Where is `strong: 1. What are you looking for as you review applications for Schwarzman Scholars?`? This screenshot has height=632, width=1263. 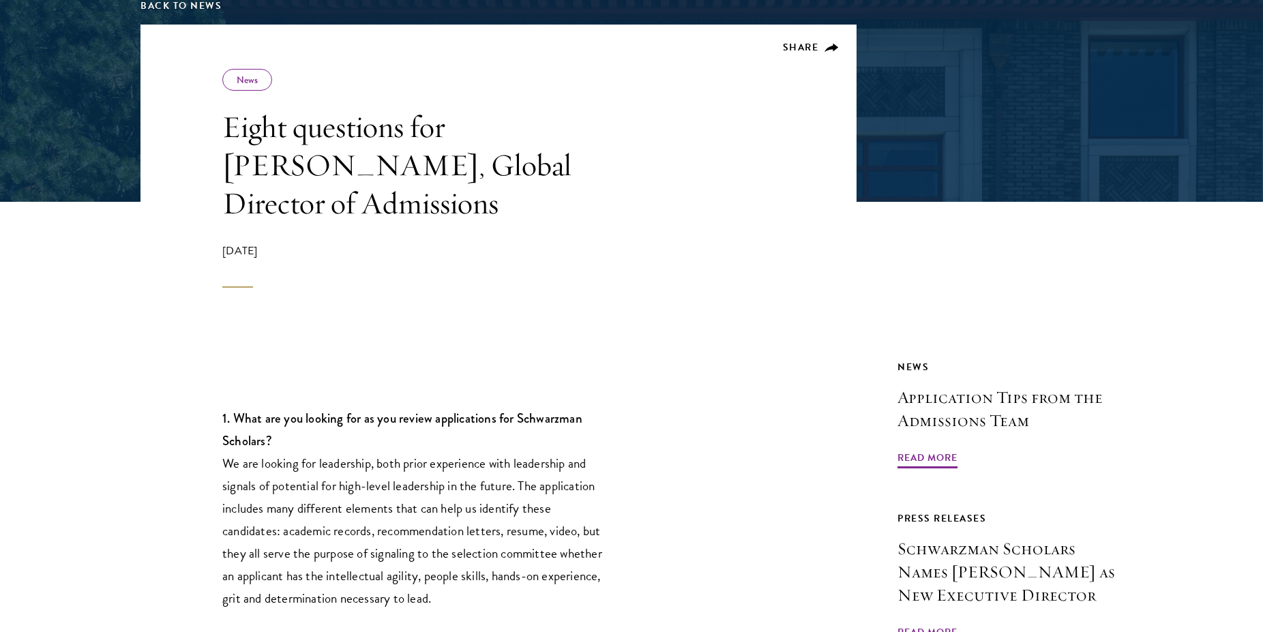 strong: 1. What are you looking for as you review applications for Schwarzman Scholars? is located at coordinates (402, 430).